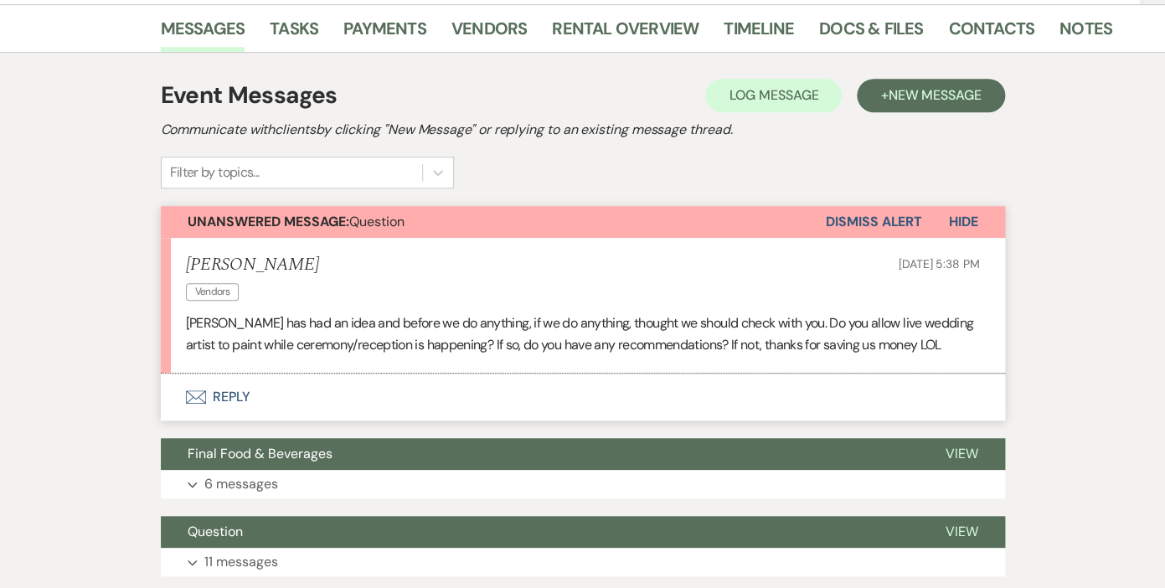  What do you see at coordinates (583, 562) in the screenshot?
I see `button: 11 messages` at bounding box center [583, 562].